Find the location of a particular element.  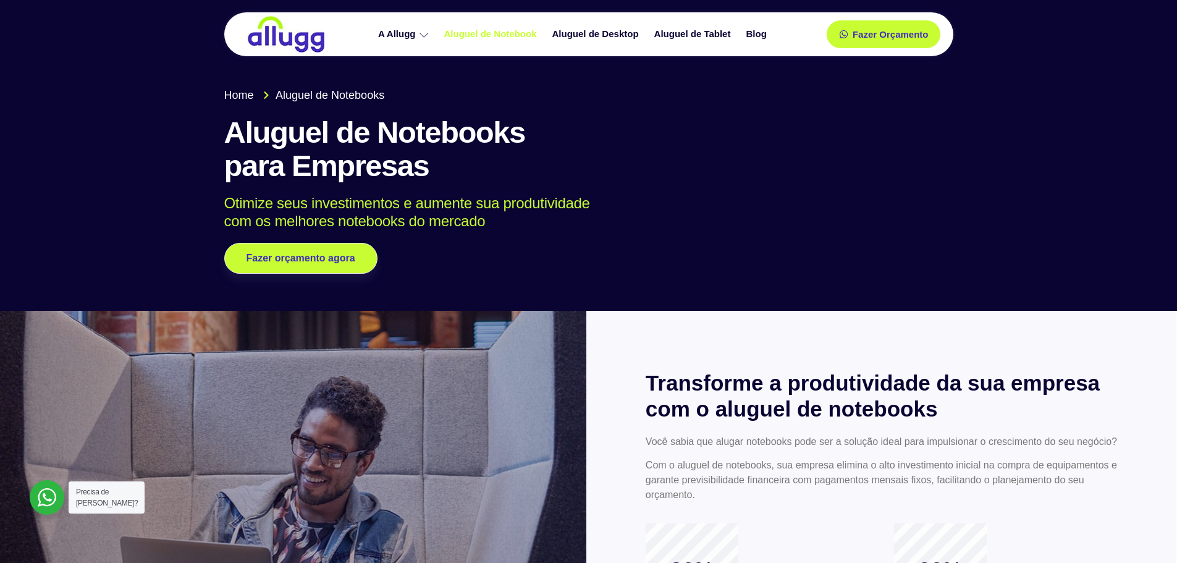

span: Fazer Orçamento is located at coordinates (890, 34).